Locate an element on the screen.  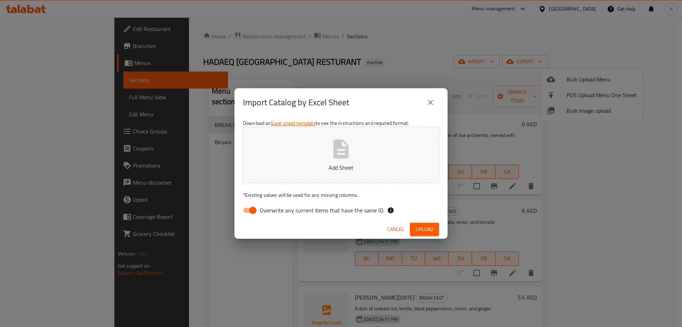
button: Cancel is located at coordinates (396, 229).